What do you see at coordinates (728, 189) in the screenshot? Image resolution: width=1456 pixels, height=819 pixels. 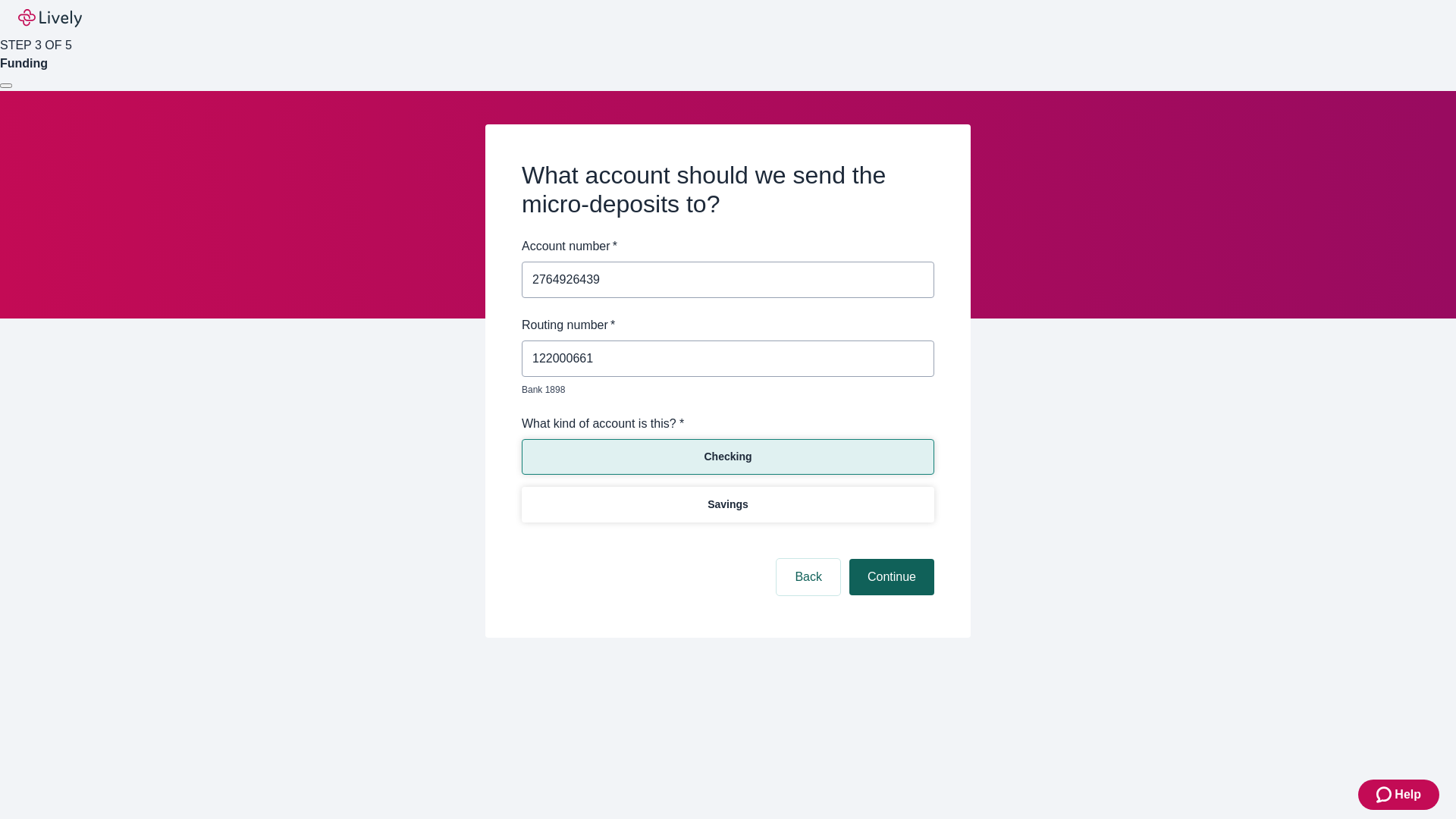 I see `h2: What account should we send the micro-deposits to?` at bounding box center [728, 189].